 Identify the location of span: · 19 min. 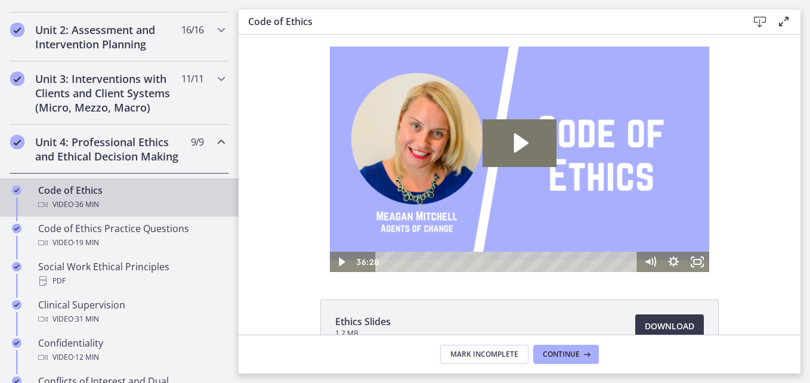
(86, 243).